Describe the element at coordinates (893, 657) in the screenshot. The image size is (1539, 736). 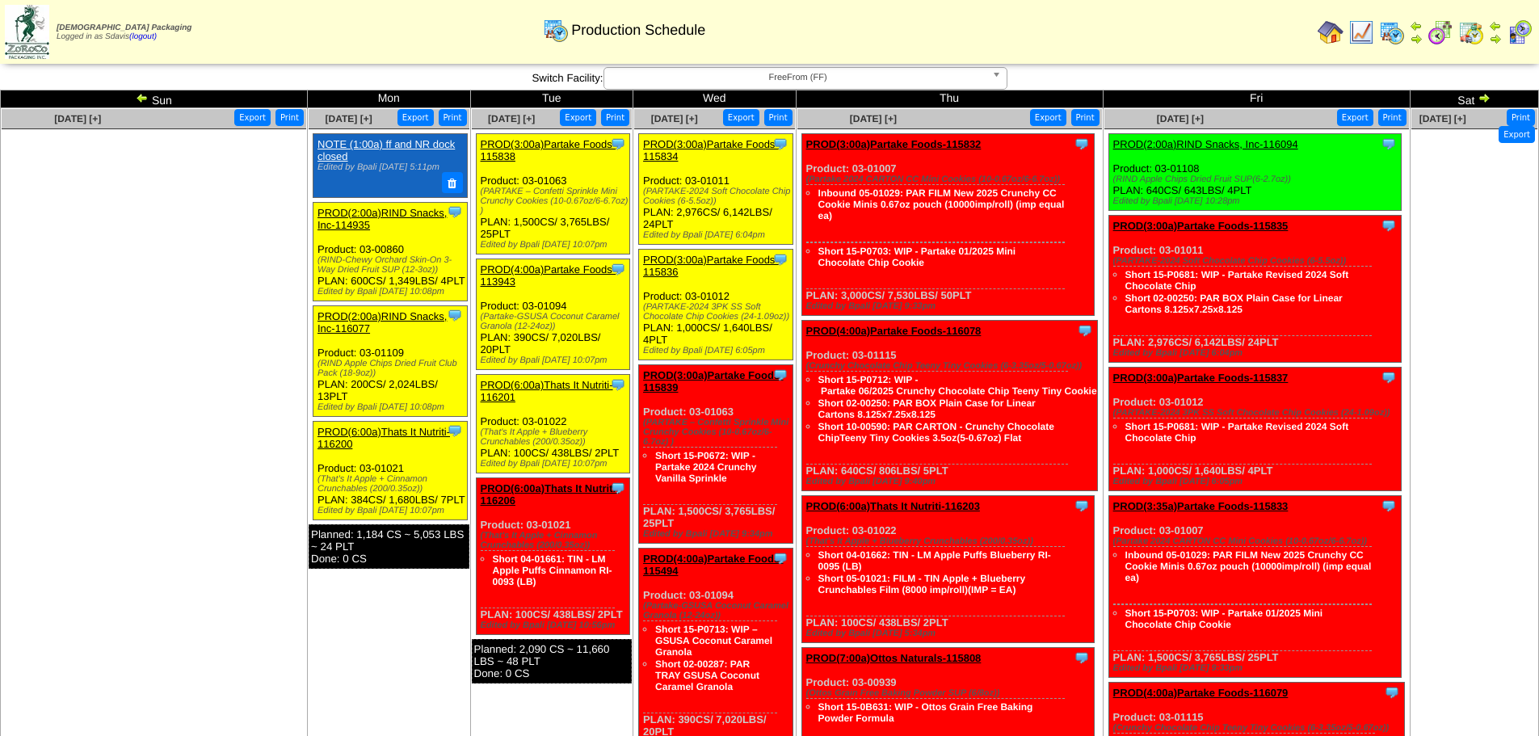
I see `a: PROD(7:00a)Ottos Naturals-115808` at that location.